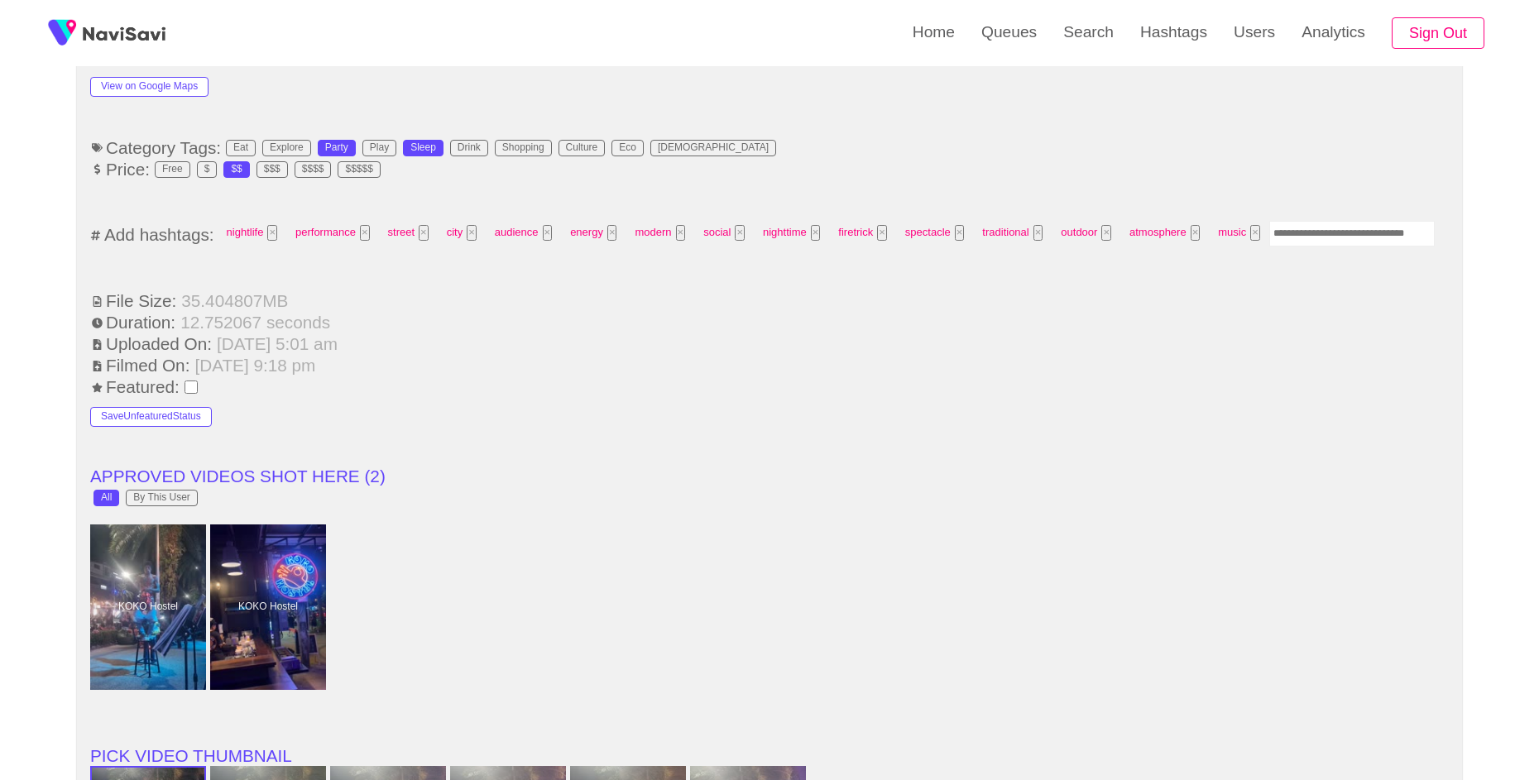  Describe the element at coordinates (740, 232) in the screenshot. I see `button: Tag at index 7 with value 2294 focussed. Press backspace to remove` at that location.